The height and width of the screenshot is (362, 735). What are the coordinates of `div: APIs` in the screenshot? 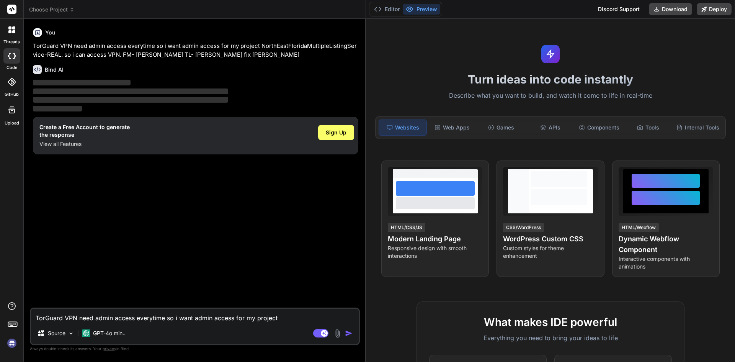 It's located at (550, 128).